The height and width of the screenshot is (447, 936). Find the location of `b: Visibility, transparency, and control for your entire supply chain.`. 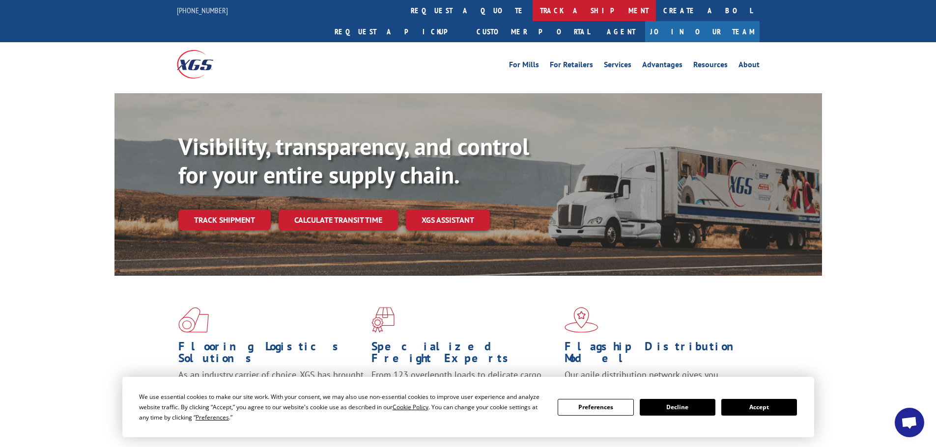

b: Visibility, transparency, and control for your entire supply chain. is located at coordinates (354, 161).